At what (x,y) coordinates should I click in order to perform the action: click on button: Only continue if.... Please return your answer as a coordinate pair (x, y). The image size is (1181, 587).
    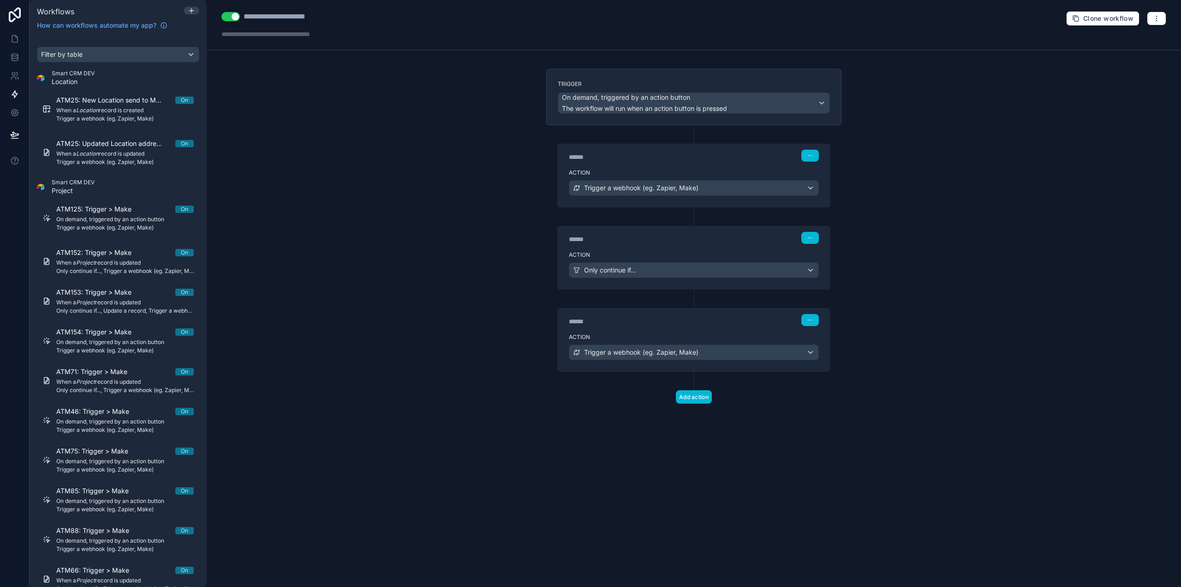
    Looking at the image, I should click on (694, 270).